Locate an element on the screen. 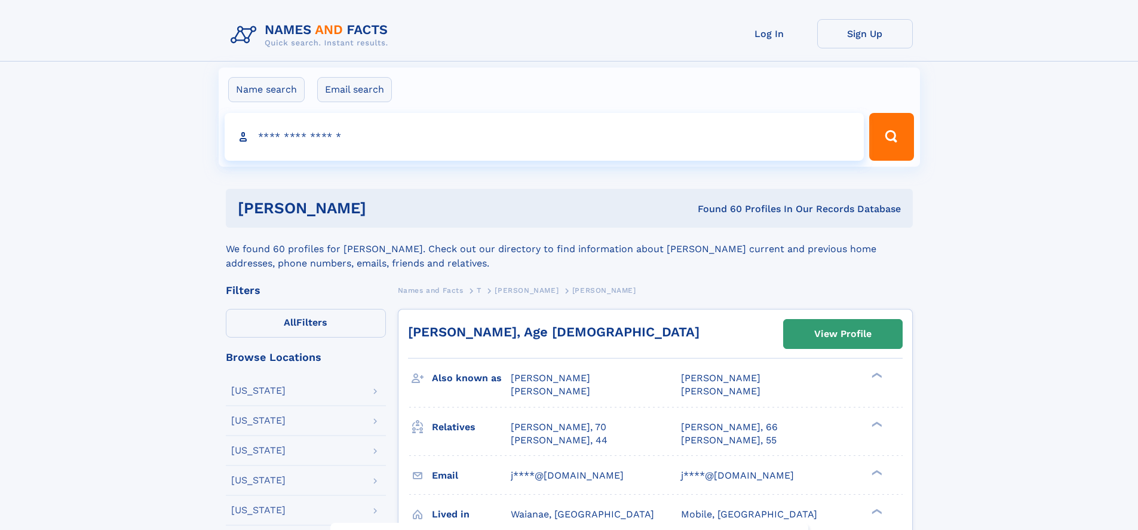  h3: Relatives is located at coordinates (471, 427).